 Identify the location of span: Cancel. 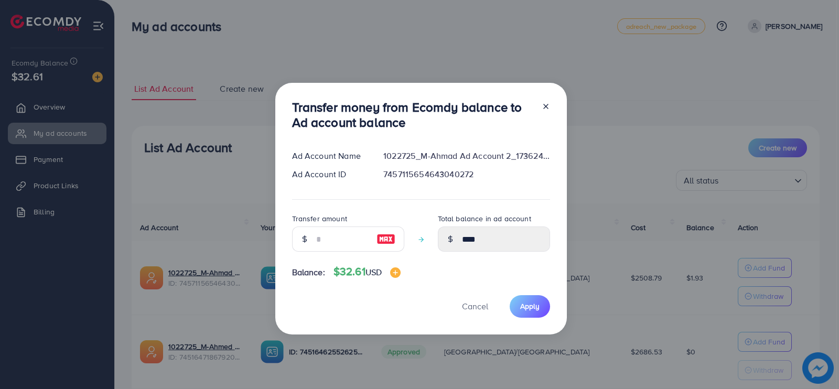
(475, 306).